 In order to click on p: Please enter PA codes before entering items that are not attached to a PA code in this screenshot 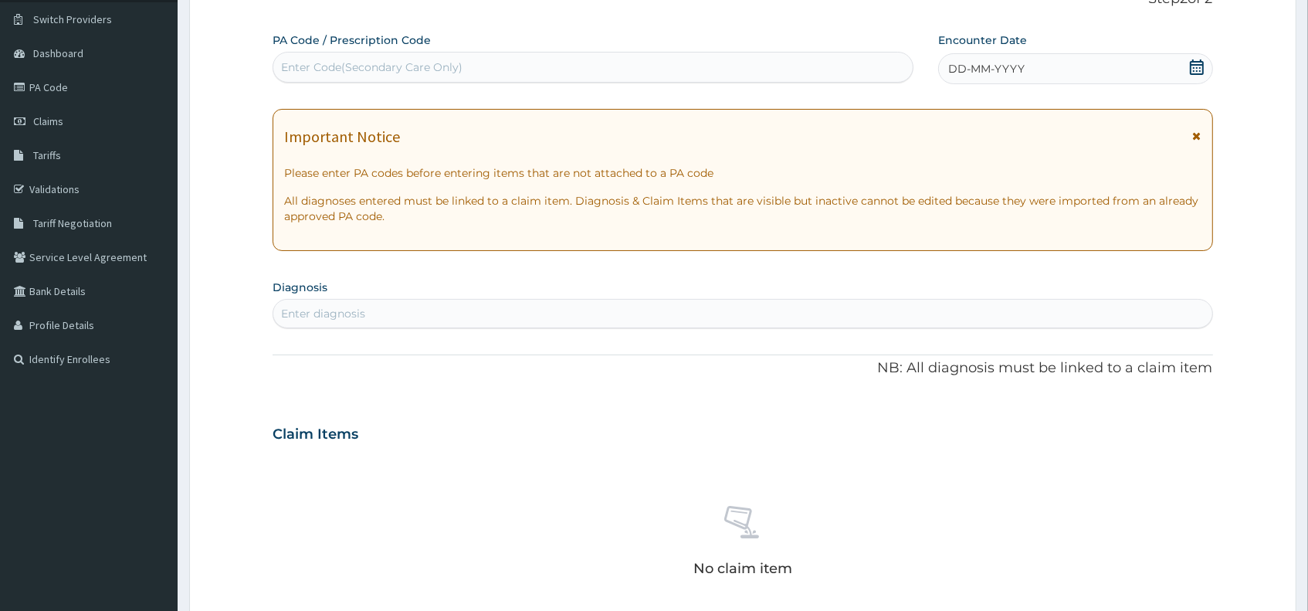, I will do `click(742, 173)`.